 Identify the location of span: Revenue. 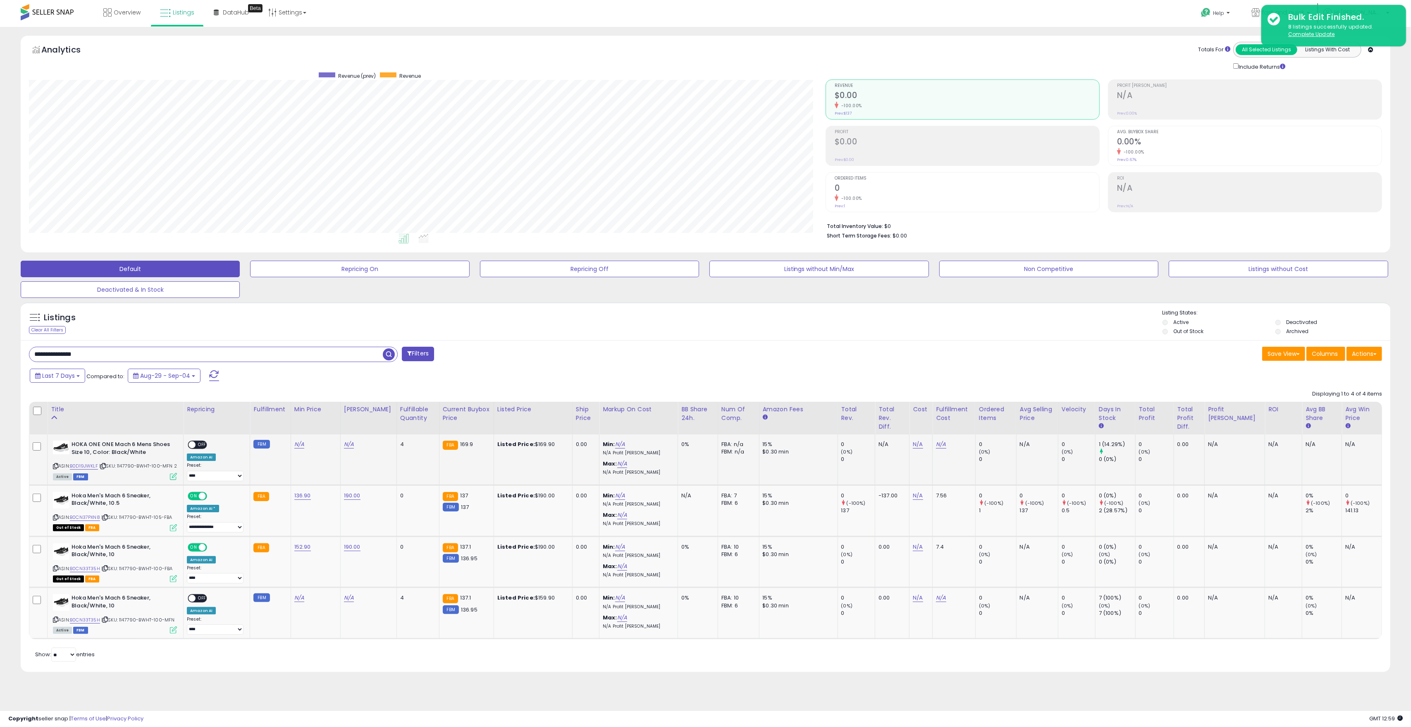
(410, 76).